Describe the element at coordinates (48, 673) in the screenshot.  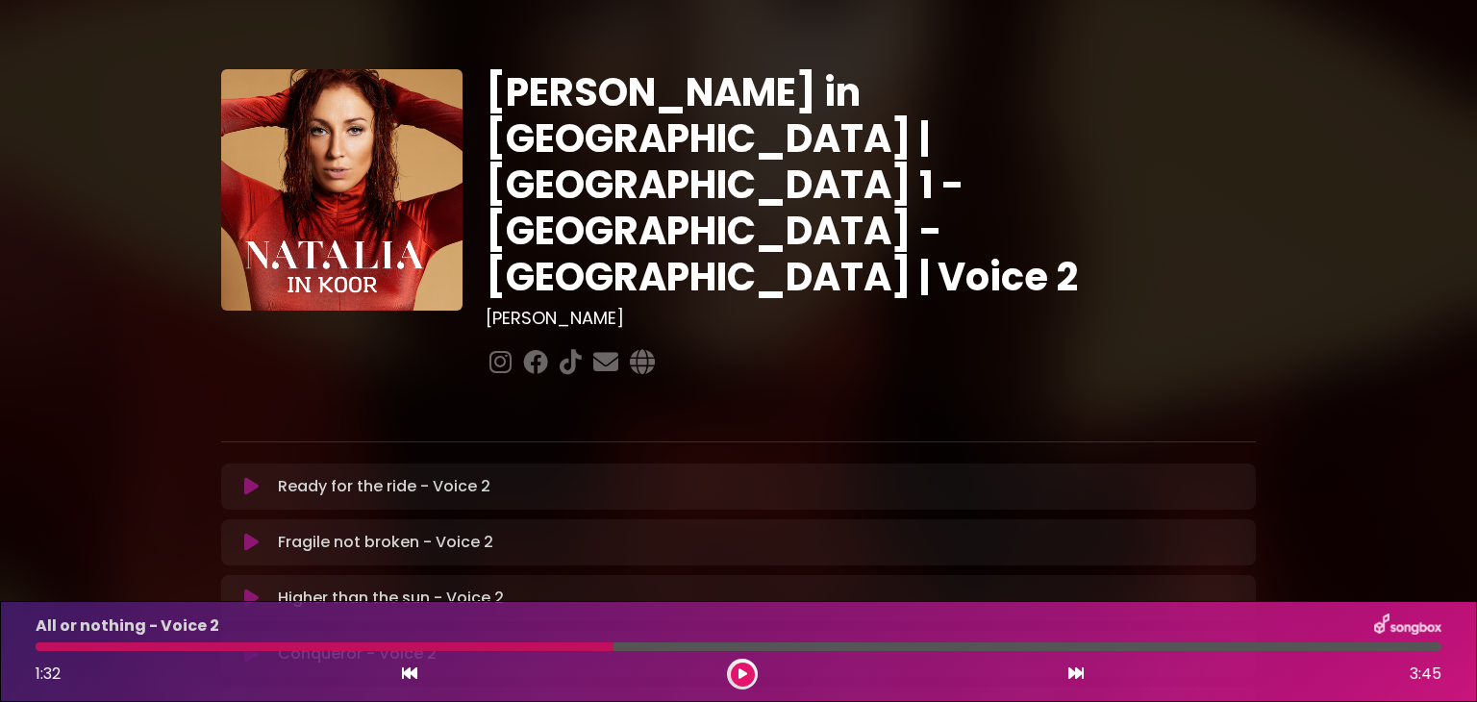
I see `span: 1:32` at that location.